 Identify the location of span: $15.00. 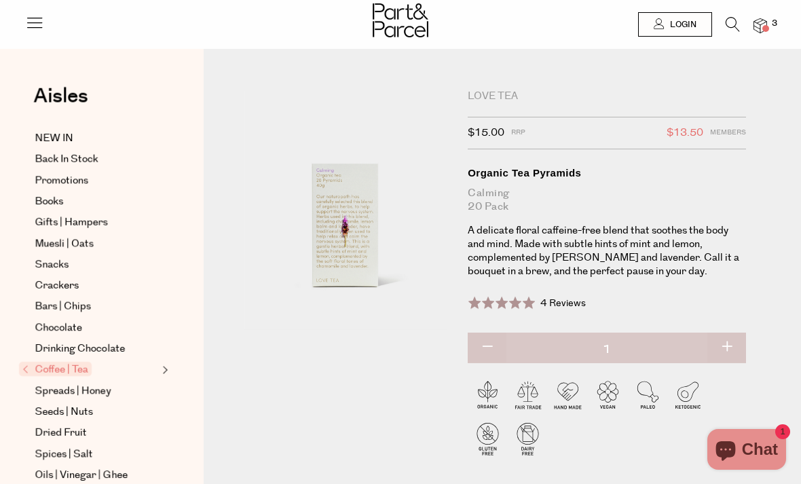
(486, 133).